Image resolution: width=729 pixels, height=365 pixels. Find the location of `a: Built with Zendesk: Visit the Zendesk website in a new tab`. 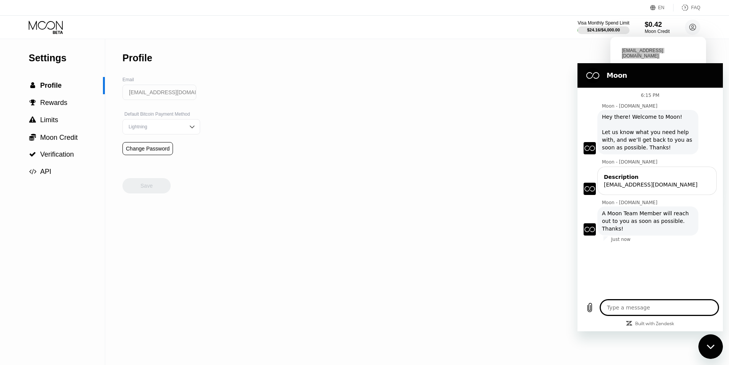

a: Built with Zendesk: Visit the Zendesk website in a new tab is located at coordinates (77, 261).